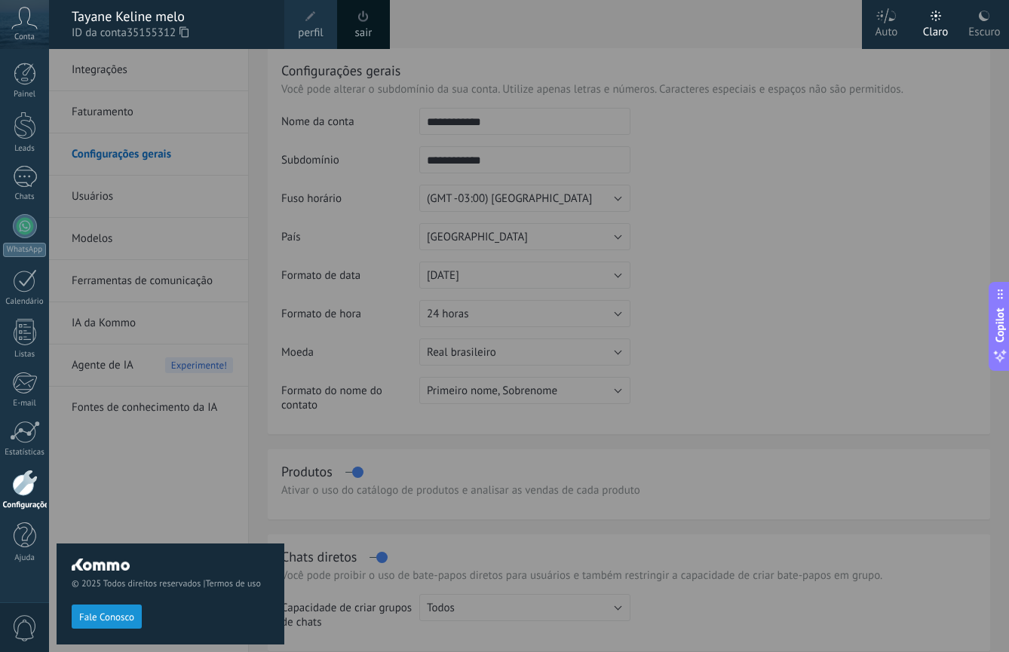 The width and height of the screenshot is (1009, 652). I want to click on a: Termos de uso, so click(232, 584).